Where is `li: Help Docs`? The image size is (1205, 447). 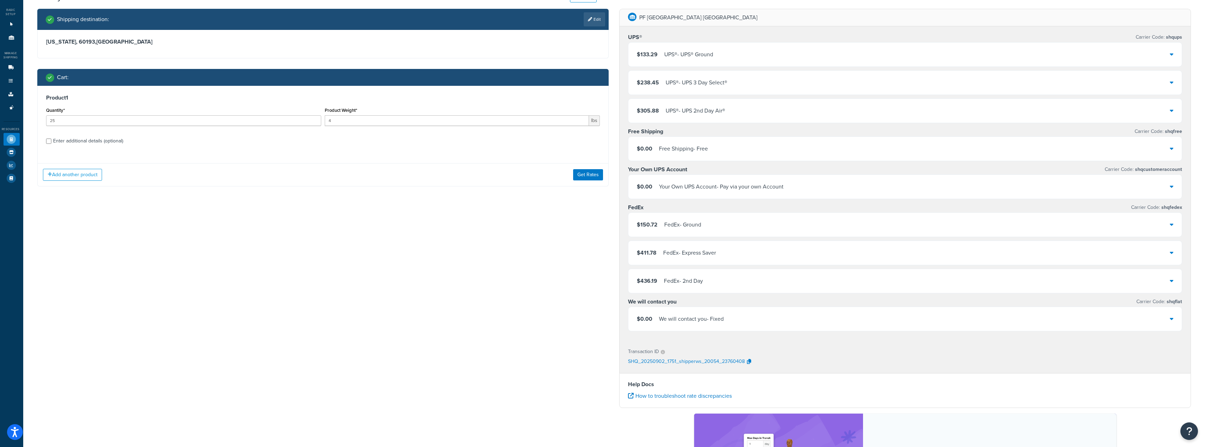 li: Help Docs is located at coordinates (12, 178).